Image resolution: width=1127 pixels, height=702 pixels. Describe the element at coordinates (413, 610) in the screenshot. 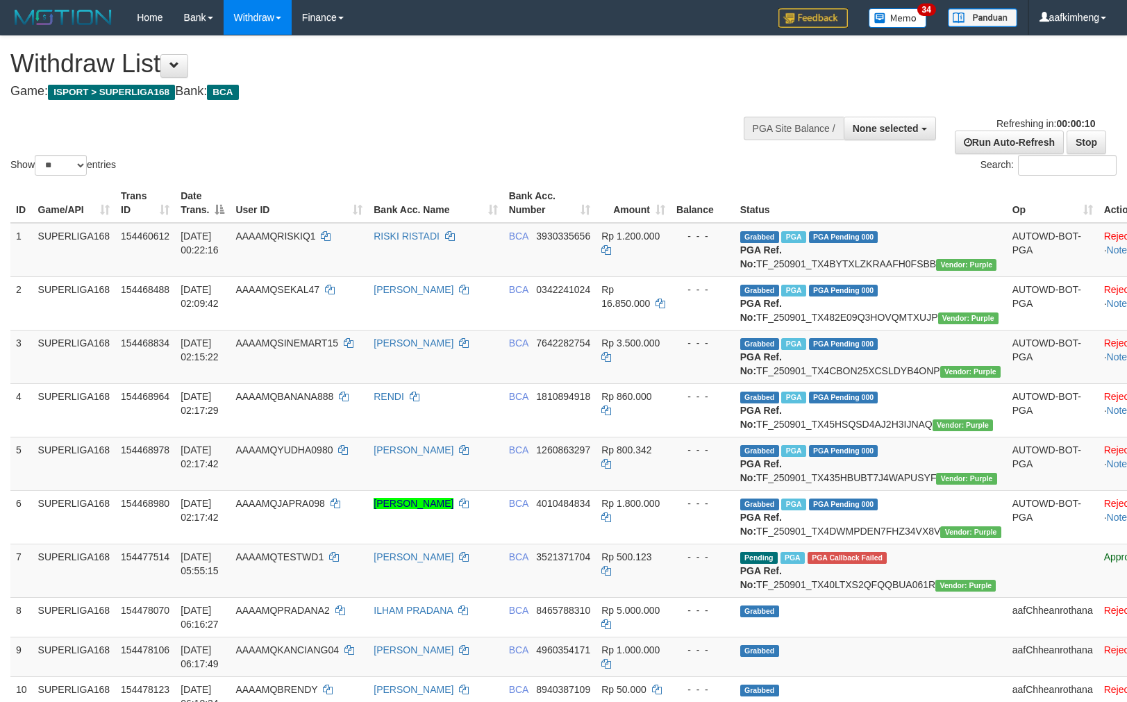

I see `a: ILHAM PRADANA` at that location.